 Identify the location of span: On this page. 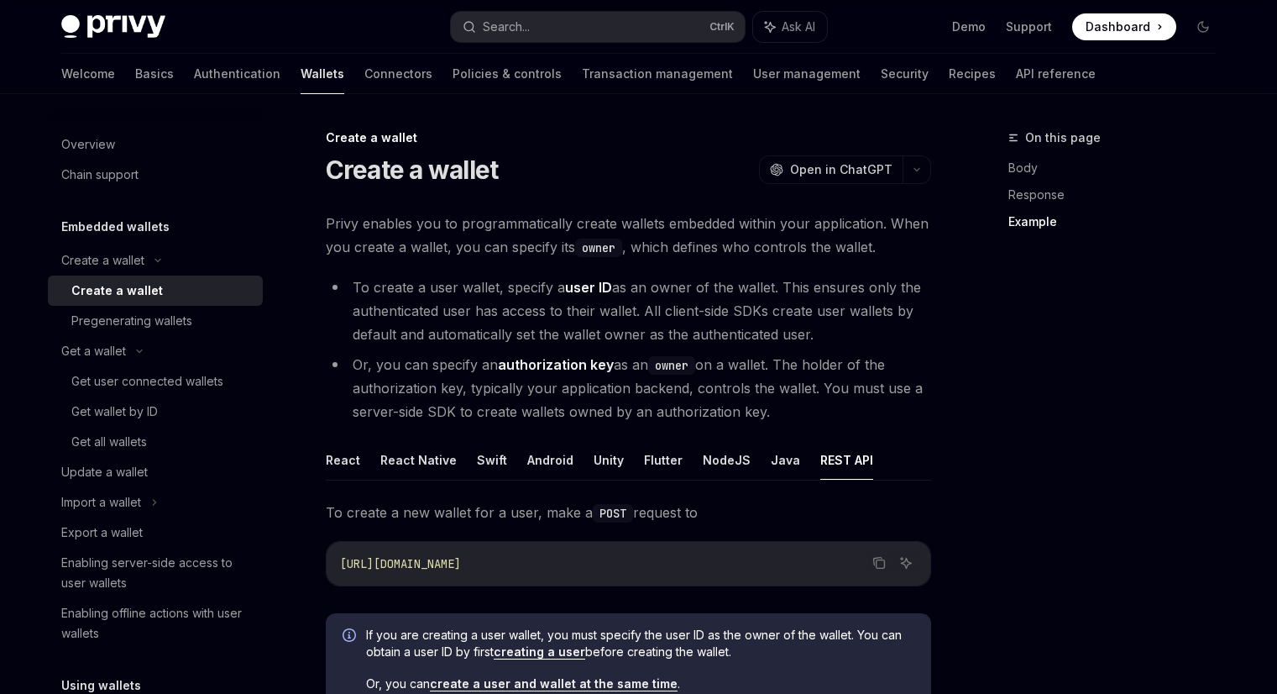
(1063, 138).